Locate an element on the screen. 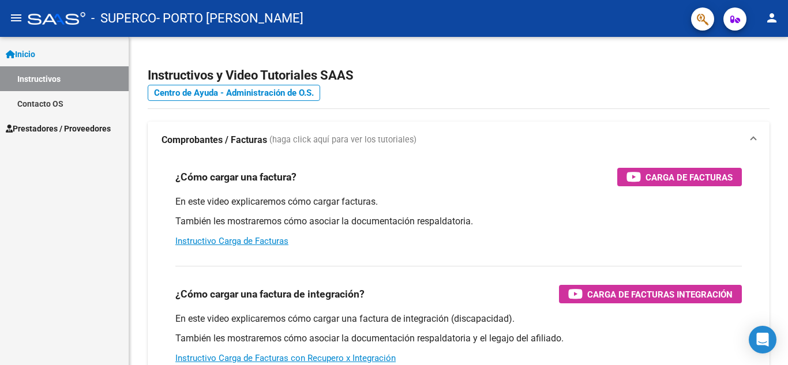 Image resolution: width=788 pixels, height=365 pixels. strong: Comprobantes / Facturas is located at coordinates (214, 140).